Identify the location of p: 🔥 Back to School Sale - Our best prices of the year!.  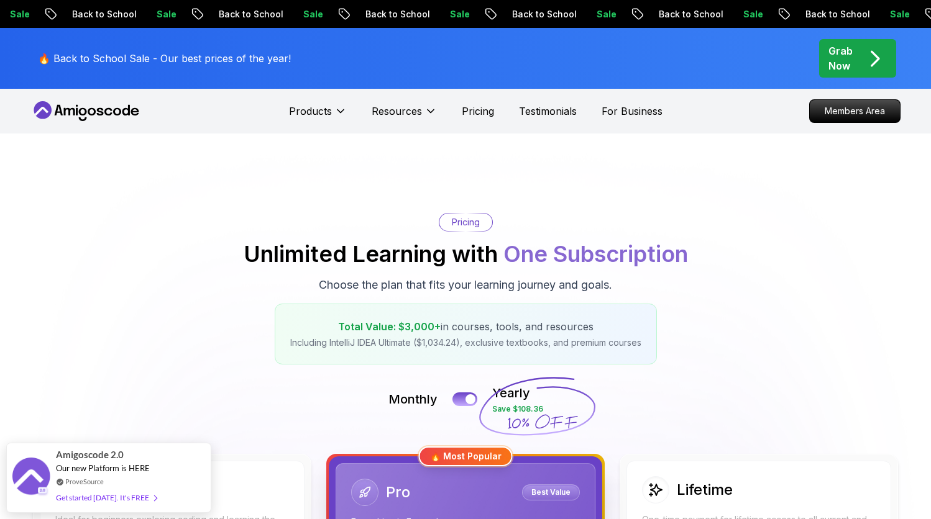
(164, 58).